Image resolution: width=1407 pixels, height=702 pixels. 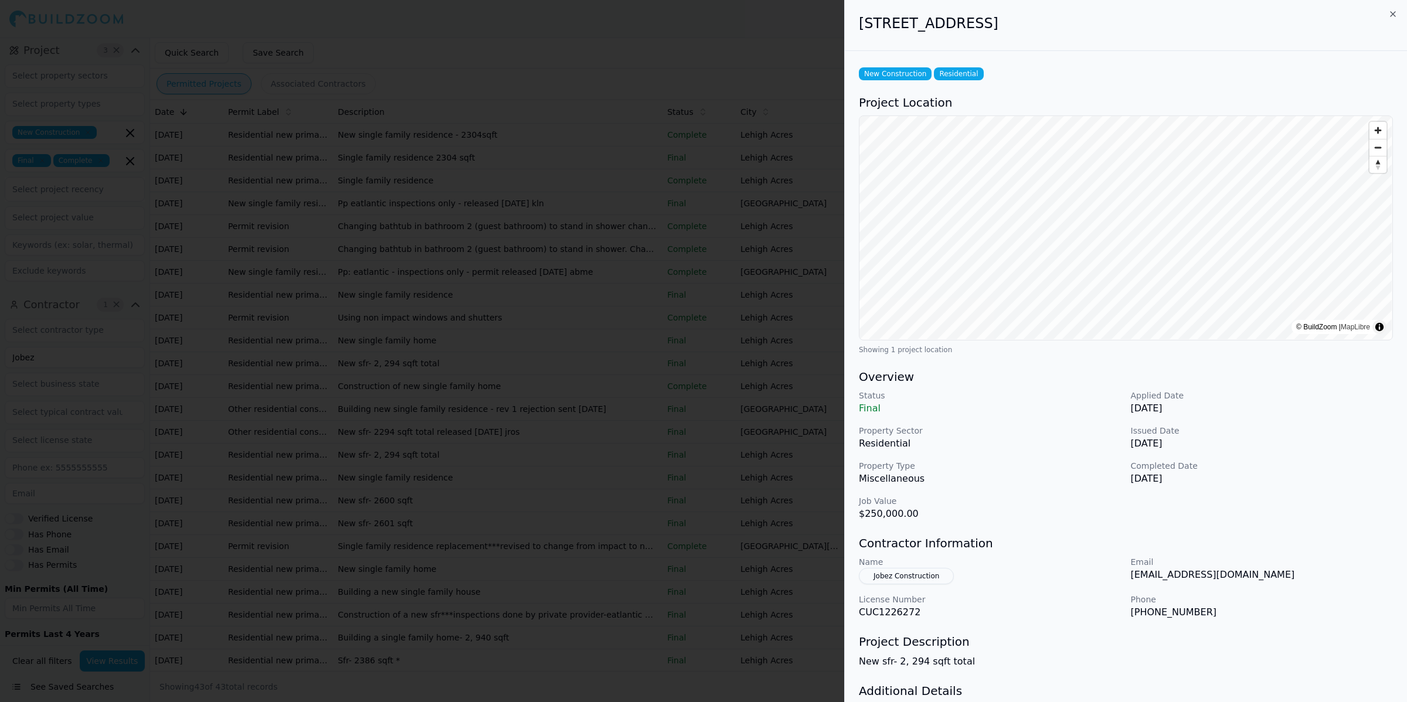 What do you see at coordinates (1126, 227) in the screenshot?
I see `canvas: Map` at bounding box center [1126, 227].